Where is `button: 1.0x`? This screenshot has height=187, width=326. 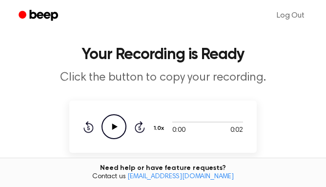 button: 1.0x is located at coordinates (160, 128).